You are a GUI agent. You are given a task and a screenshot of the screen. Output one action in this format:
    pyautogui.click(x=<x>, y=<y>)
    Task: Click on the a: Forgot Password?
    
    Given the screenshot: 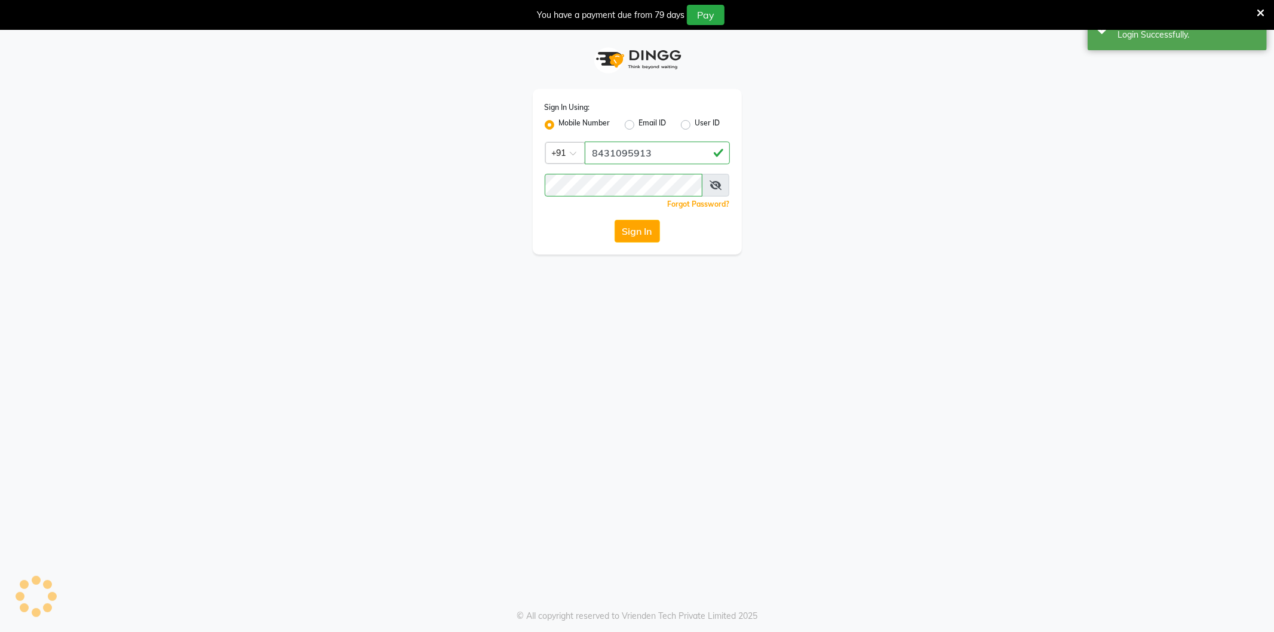 What is the action you would take?
    pyautogui.click(x=699, y=204)
    